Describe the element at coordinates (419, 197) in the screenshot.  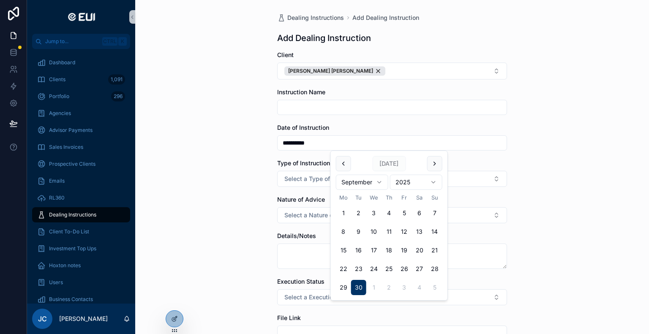
I see `th: Saturday` at that location.